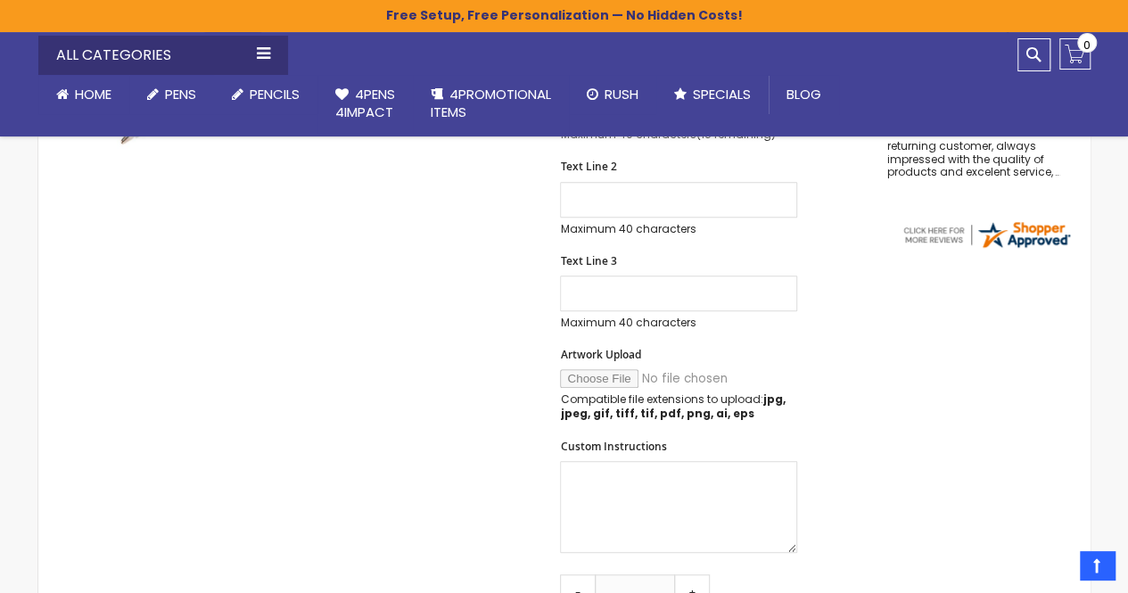  I want to click on div: returning customer, always impressed with the quality of products and excelent service, will retu..., so click(974, 159).